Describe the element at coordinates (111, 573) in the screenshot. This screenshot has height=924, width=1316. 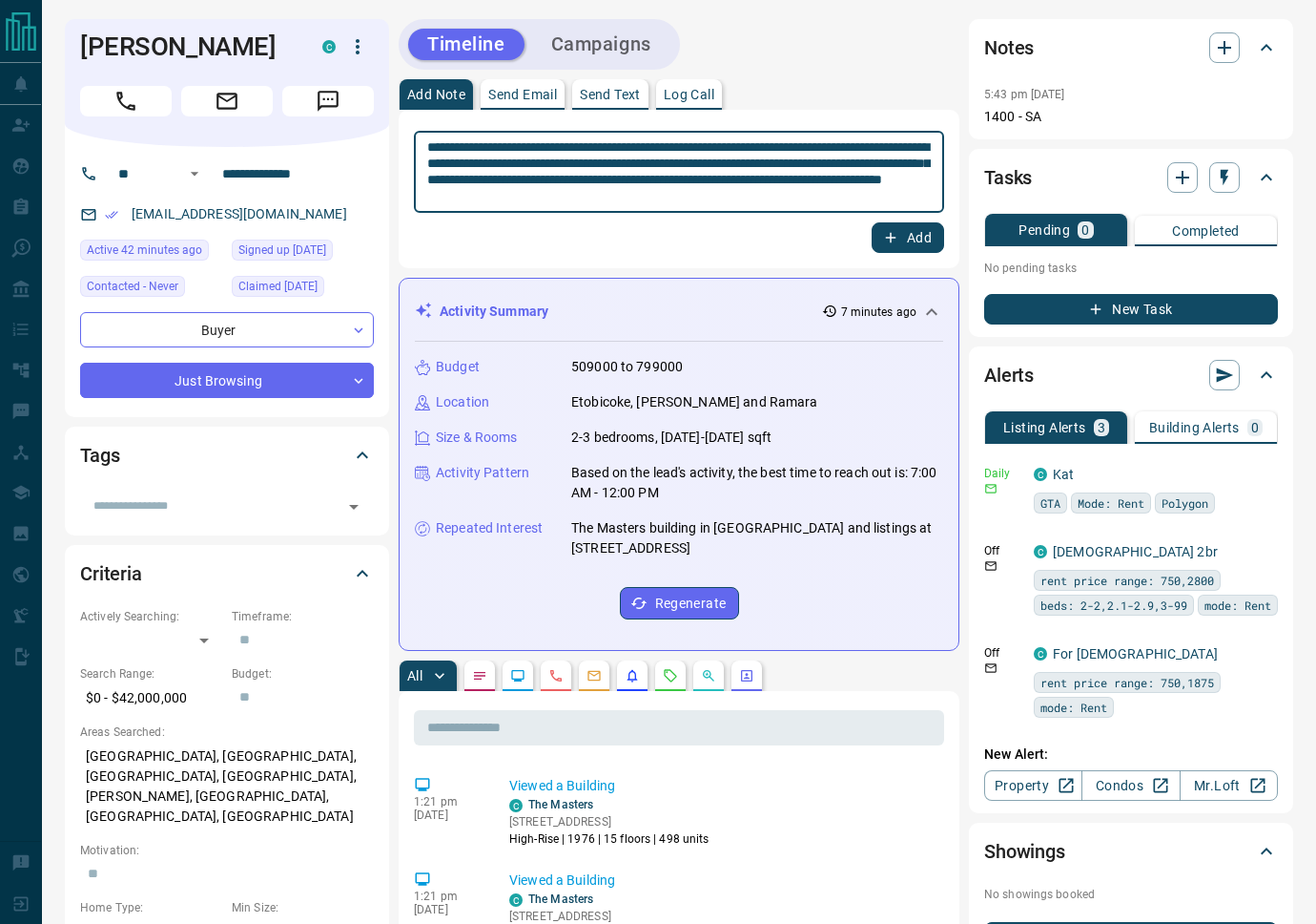
I see `h2: Criteria` at that location.